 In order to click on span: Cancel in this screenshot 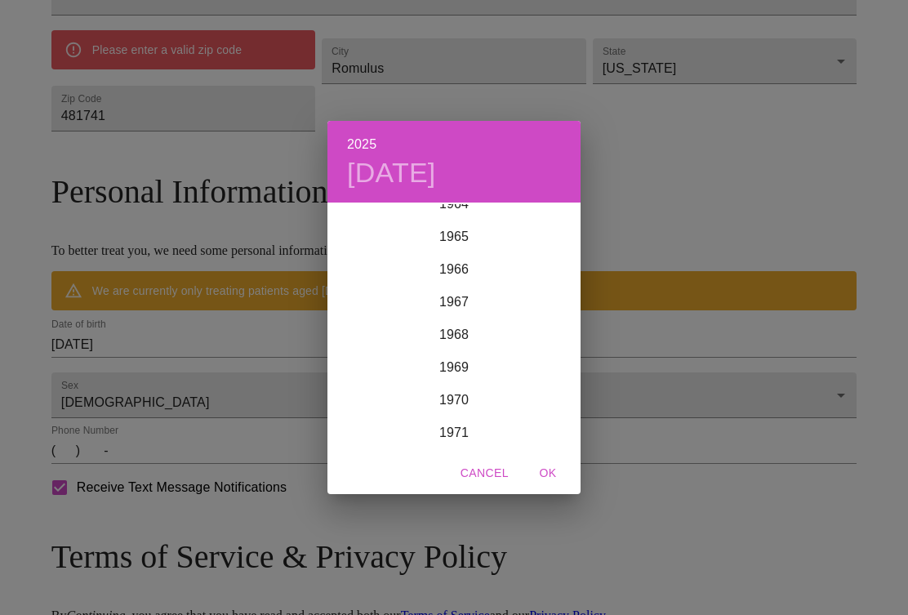, I will do `click(484, 473)`.